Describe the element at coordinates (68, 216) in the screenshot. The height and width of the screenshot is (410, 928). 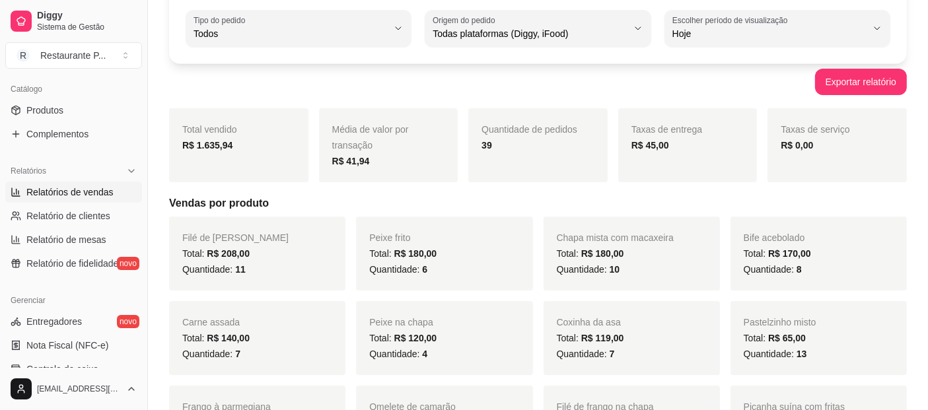
I see `span: Relatório de clientes` at that location.